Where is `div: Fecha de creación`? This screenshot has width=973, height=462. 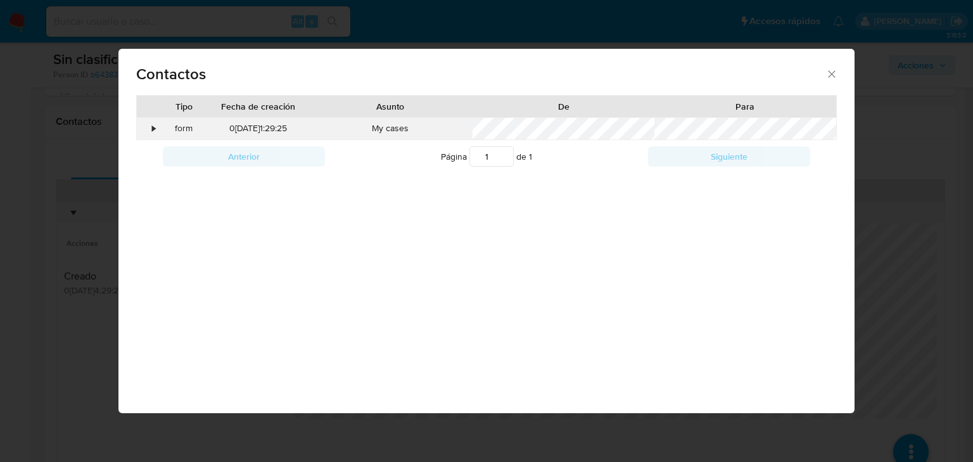 div: Fecha de creación is located at coordinates (258, 106).